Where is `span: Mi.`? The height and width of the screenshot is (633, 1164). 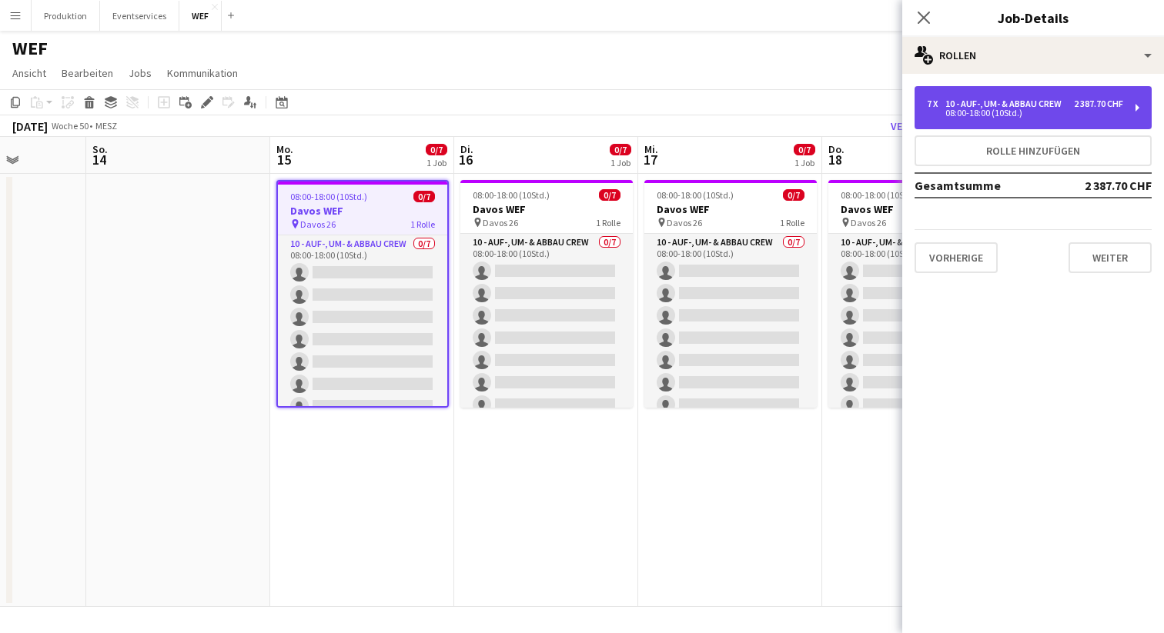
span: Mi. is located at coordinates (651, 149).